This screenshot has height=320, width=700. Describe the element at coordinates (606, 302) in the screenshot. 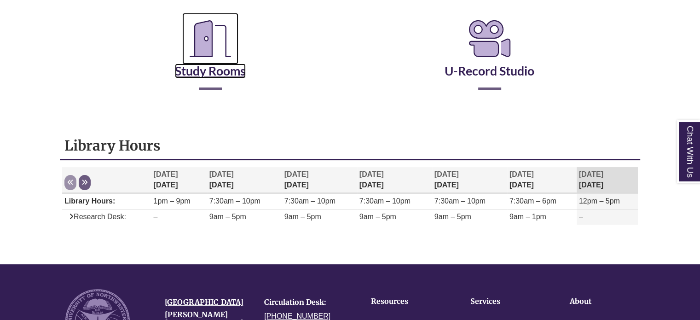

I see `h4: About` at that location.